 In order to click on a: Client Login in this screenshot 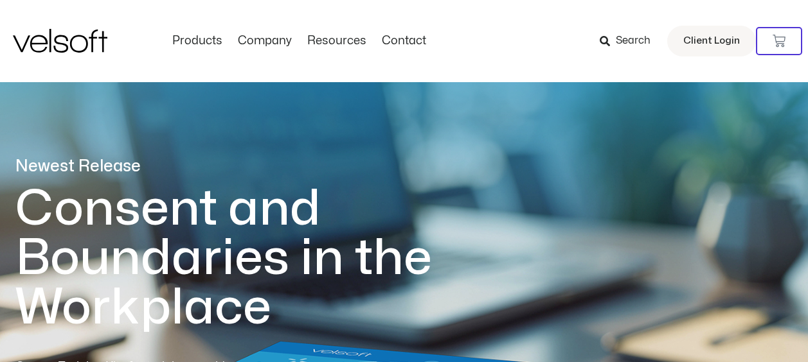, I will do `click(711, 41)`.